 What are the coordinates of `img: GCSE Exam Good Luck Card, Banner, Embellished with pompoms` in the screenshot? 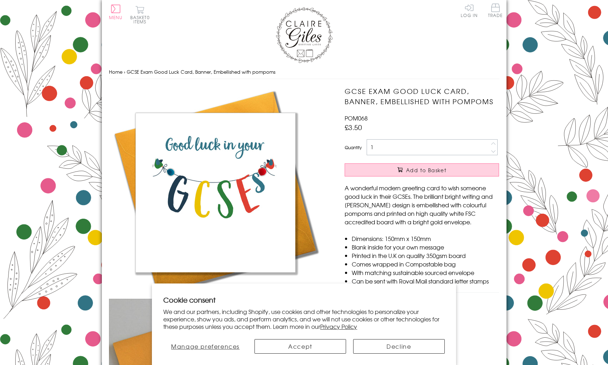 It's located at (215, 193).